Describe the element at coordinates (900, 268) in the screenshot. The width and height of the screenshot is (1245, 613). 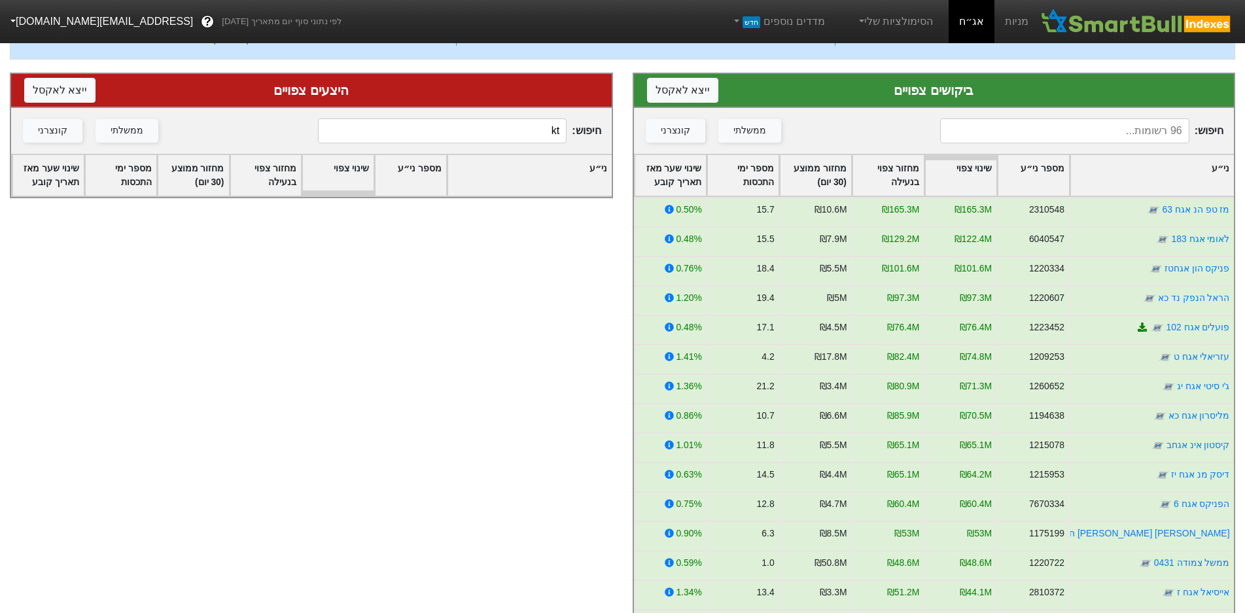
I see `div: ₪101.6M` at that location.